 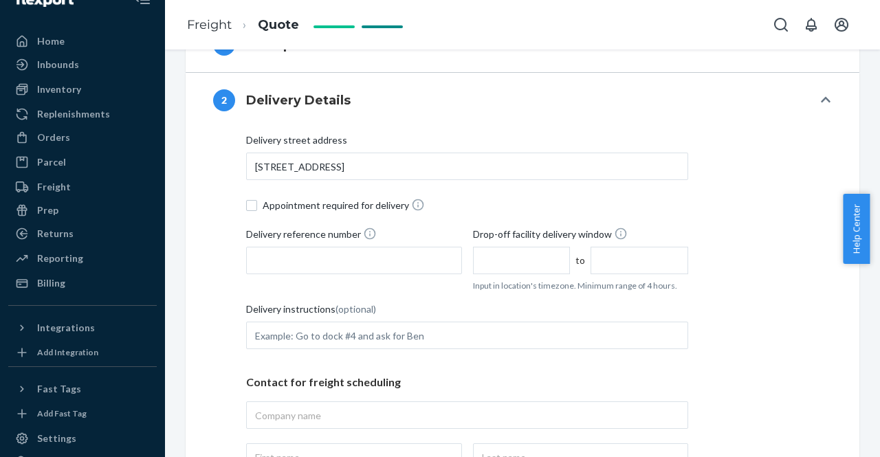 I want to click on input: Company name, so click(x=467, y=415).